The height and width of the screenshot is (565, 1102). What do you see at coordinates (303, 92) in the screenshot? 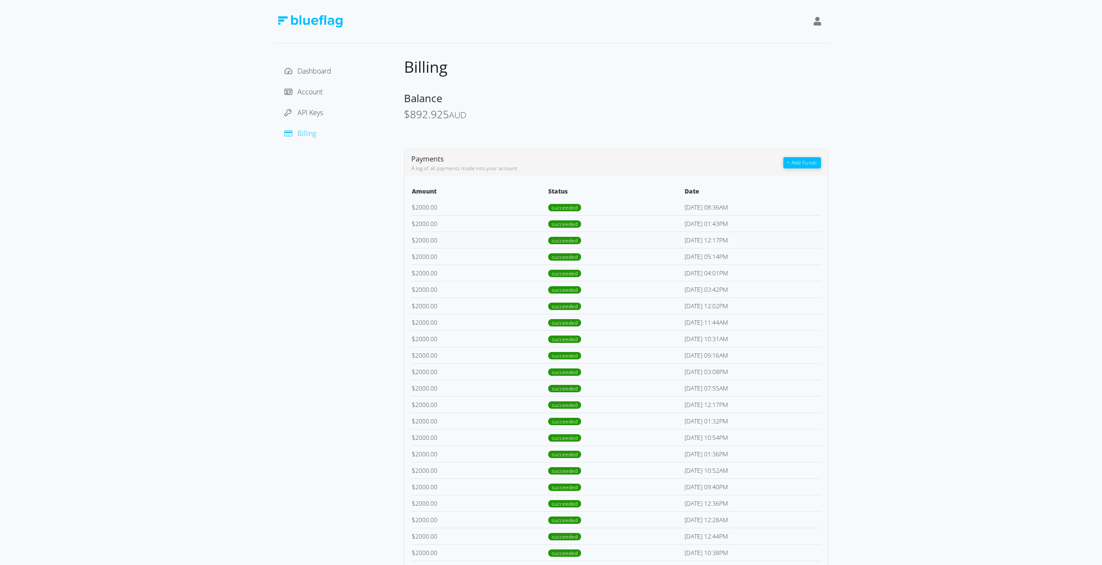
I see `a: Account` at bounding box center [303, 92].